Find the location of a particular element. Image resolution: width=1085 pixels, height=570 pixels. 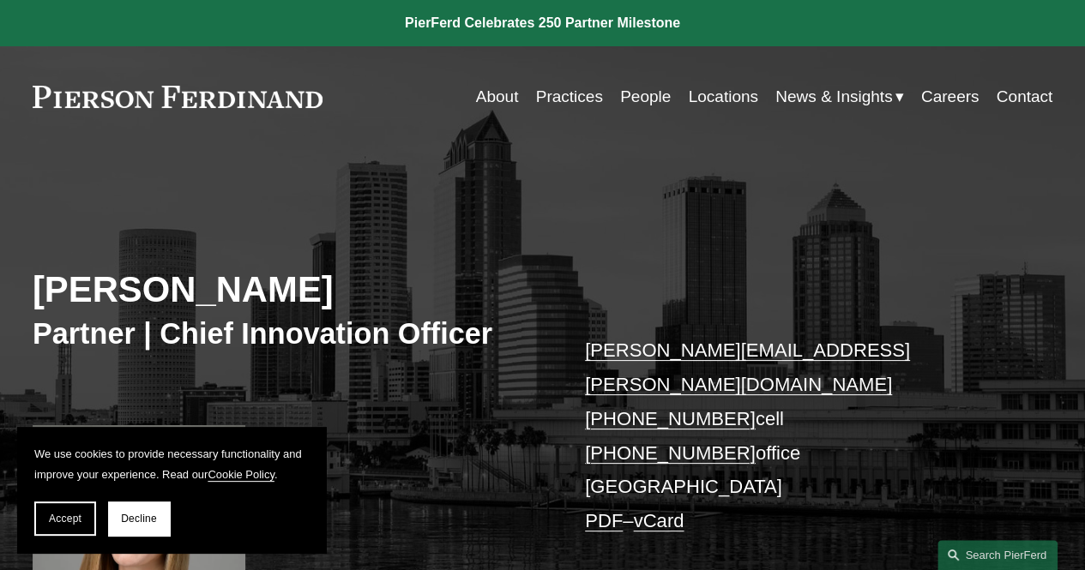

p: We use cookies to provide necessary functionality and improve your experience. Read our . is located at coordinates (172, 464).